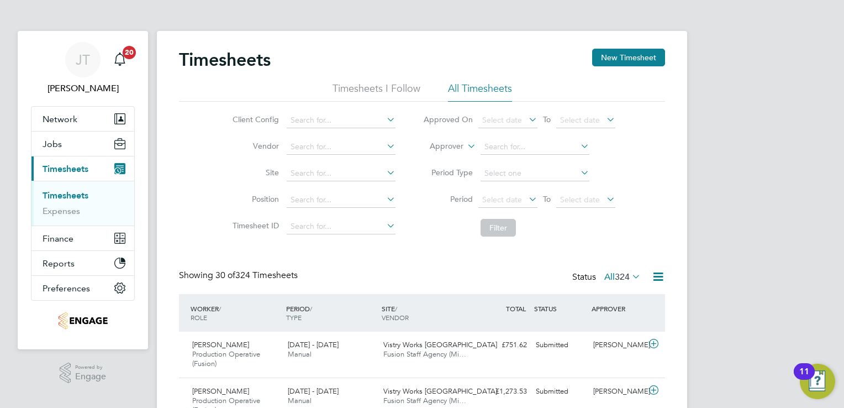 The width and height of the screenshot is (844, 408). What do you see at coordinates (61, 211) in the screenshot?
I see `a: Expenses` at bounding box center [61, 211].